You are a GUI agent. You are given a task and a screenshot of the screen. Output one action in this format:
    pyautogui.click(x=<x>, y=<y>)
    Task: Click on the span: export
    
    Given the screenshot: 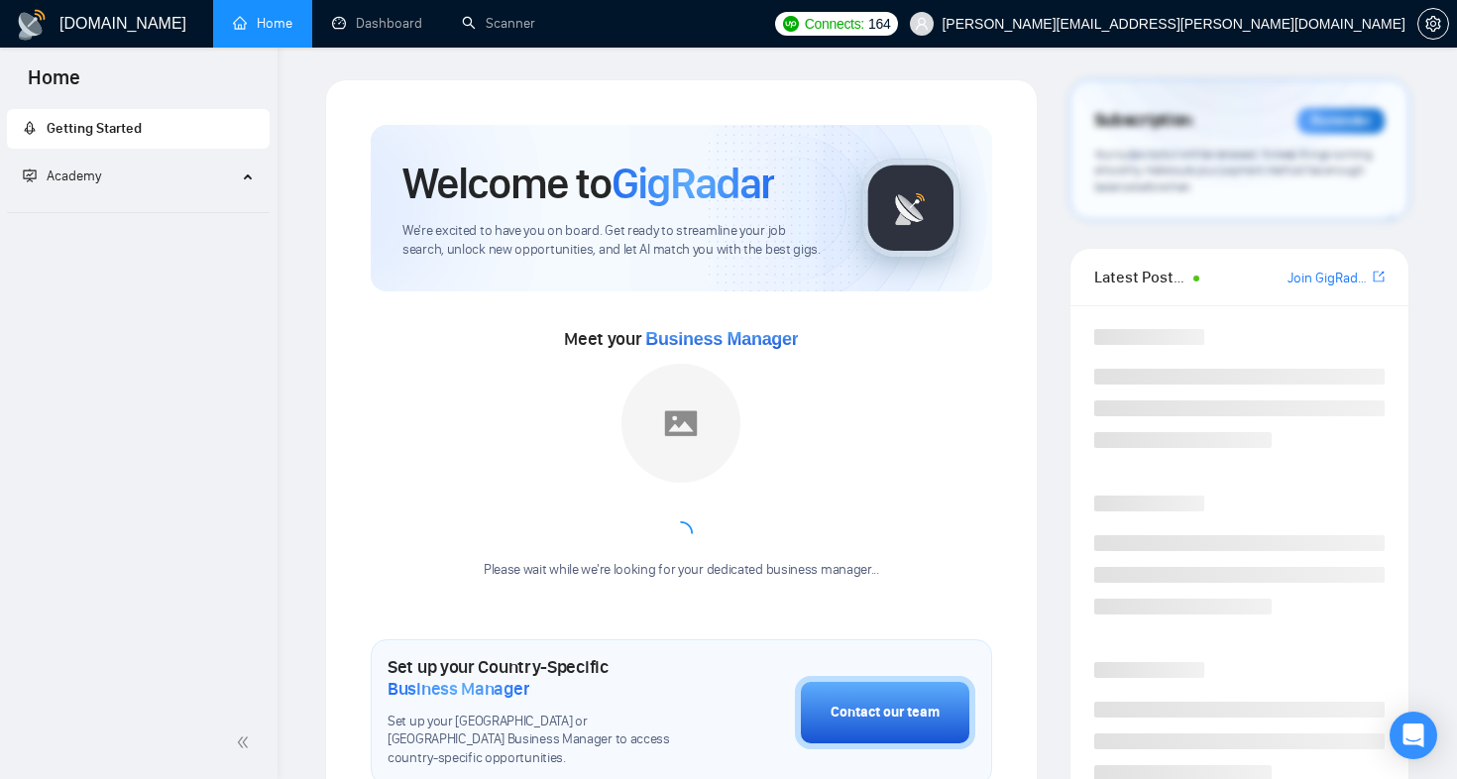 What is the action you would take?
    pyautogui.click(x=1379, y=276)
    